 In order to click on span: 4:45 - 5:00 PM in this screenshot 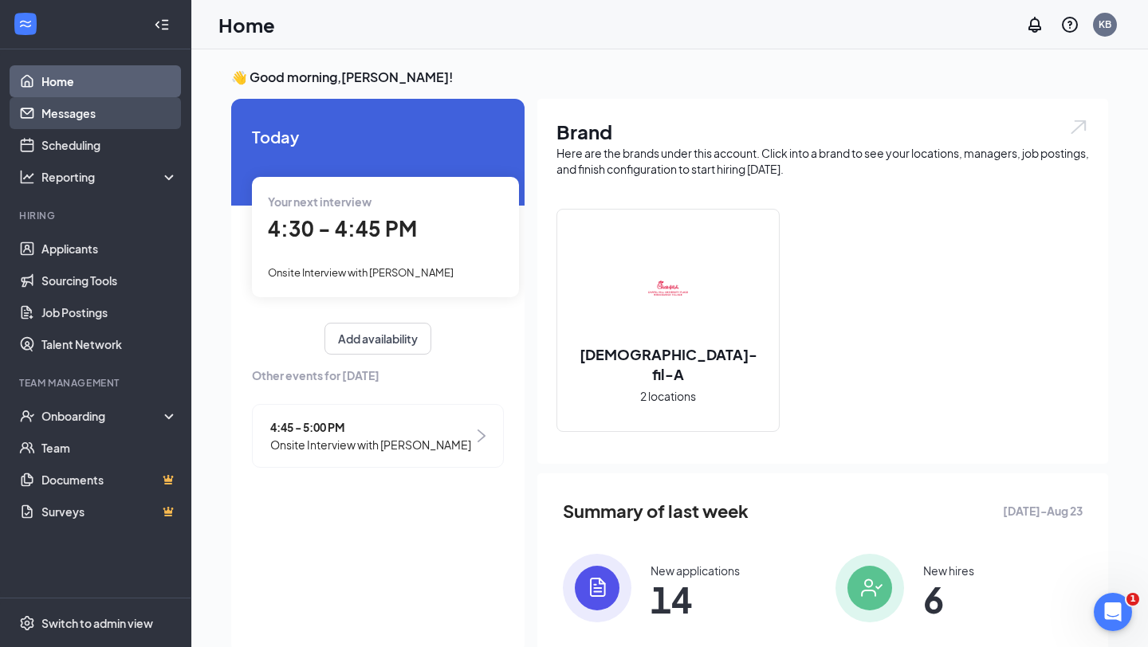, I will do `click(371, 427)`.